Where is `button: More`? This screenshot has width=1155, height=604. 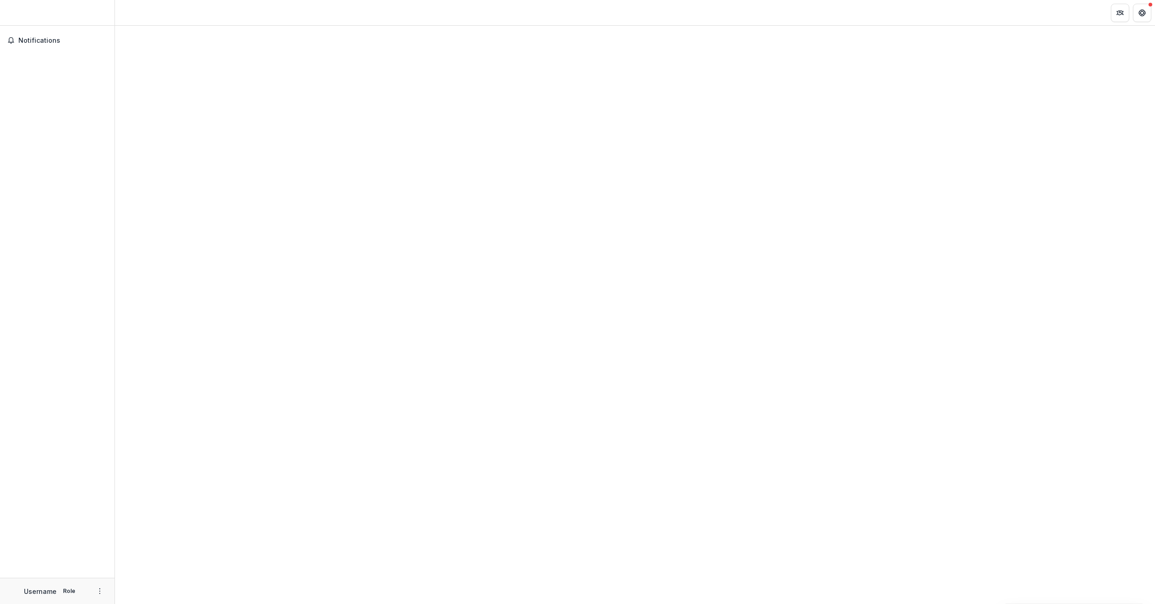
button: More is located at coordinates (100, 591).